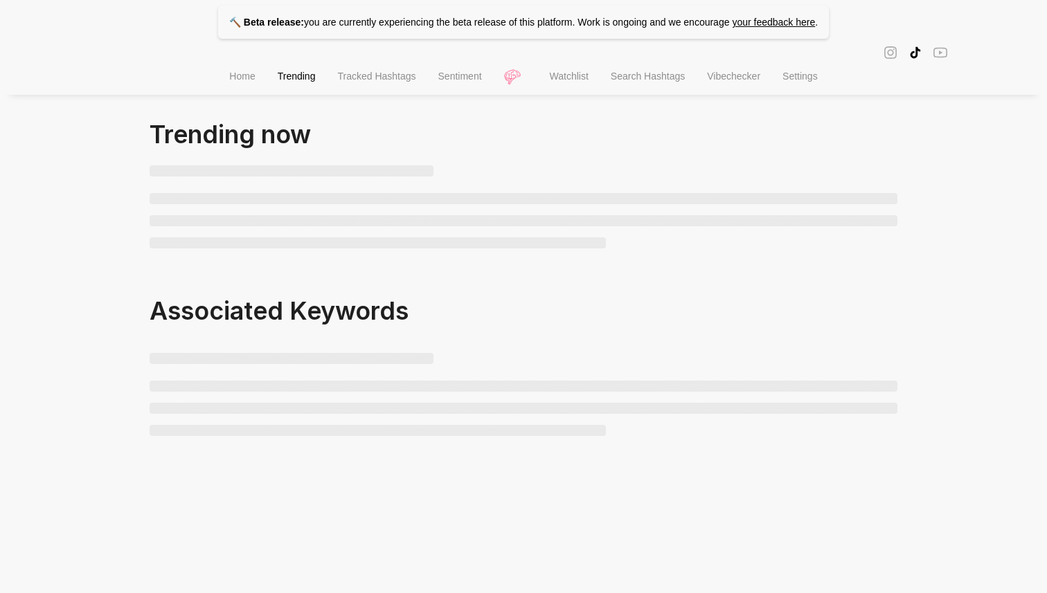 This screenshot has width=1047, height=593. What do you see at coordinates (569, 76) in the screenshot?
I see `span: Watchlist` at bounding box center [569, 76].